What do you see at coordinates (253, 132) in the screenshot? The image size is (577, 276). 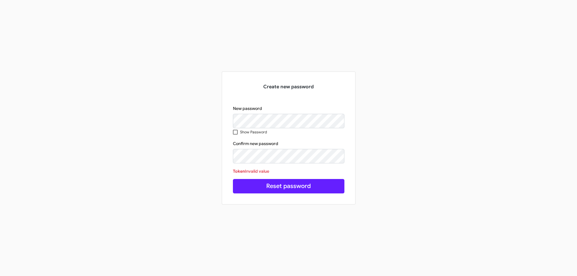 I see `small: Show Password` at bounding box center [253, 132].